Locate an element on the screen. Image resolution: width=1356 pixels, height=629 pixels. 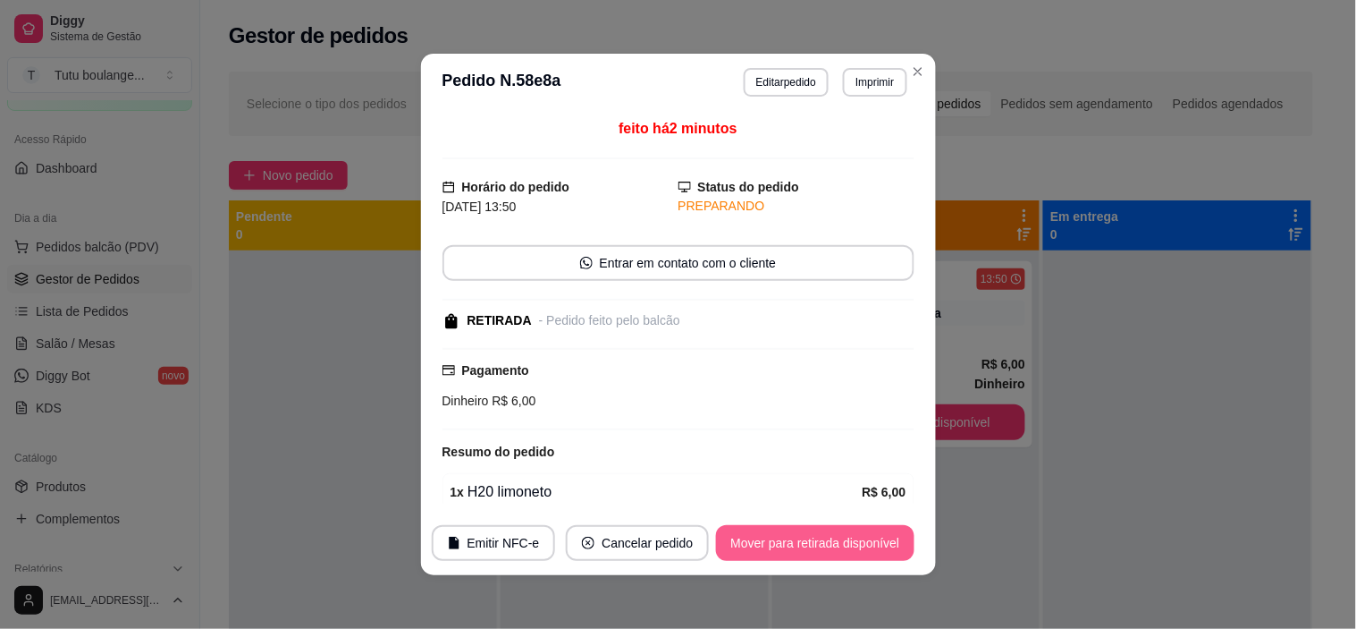
span: feito há 2 minutos is located at coordinates (678, 128).